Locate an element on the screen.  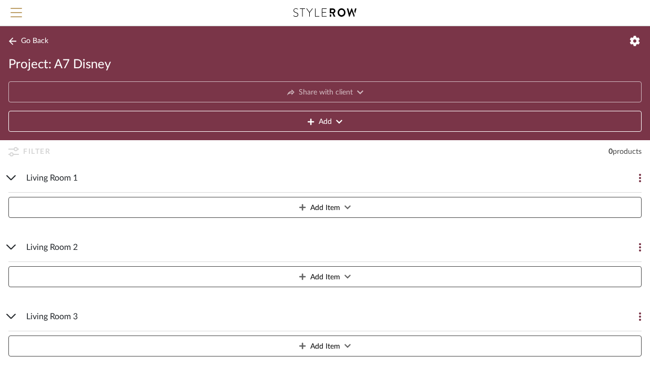
button: Share with client is located at coordinates (325, 92).